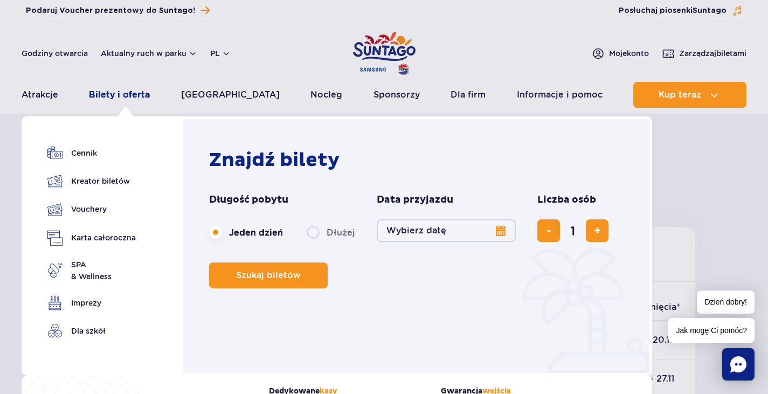 The height and width of the screenshot is (394, 768). What do you see at coordinates (331, 232) in the screenshot?
I see `label: Dłużej` at bounding box center [331, 232].